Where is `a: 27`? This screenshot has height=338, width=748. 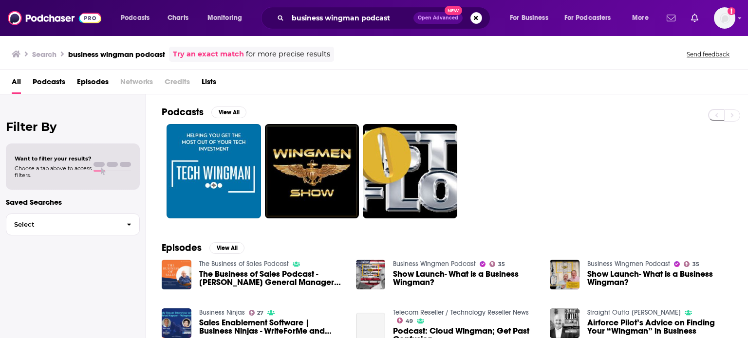 a: 27 is located at coordinates (256, 313).